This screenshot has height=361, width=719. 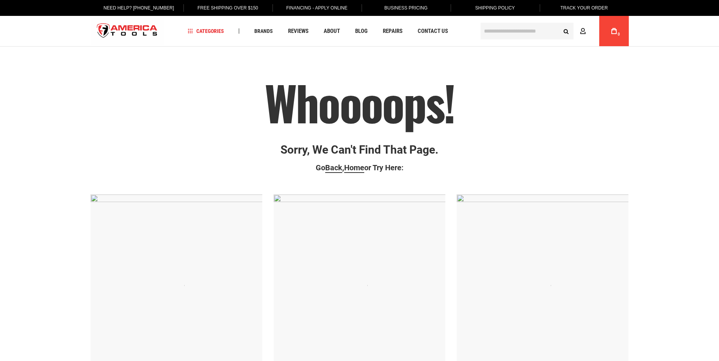 I want to click on span: Contact Us, so click(x=433, y=31).